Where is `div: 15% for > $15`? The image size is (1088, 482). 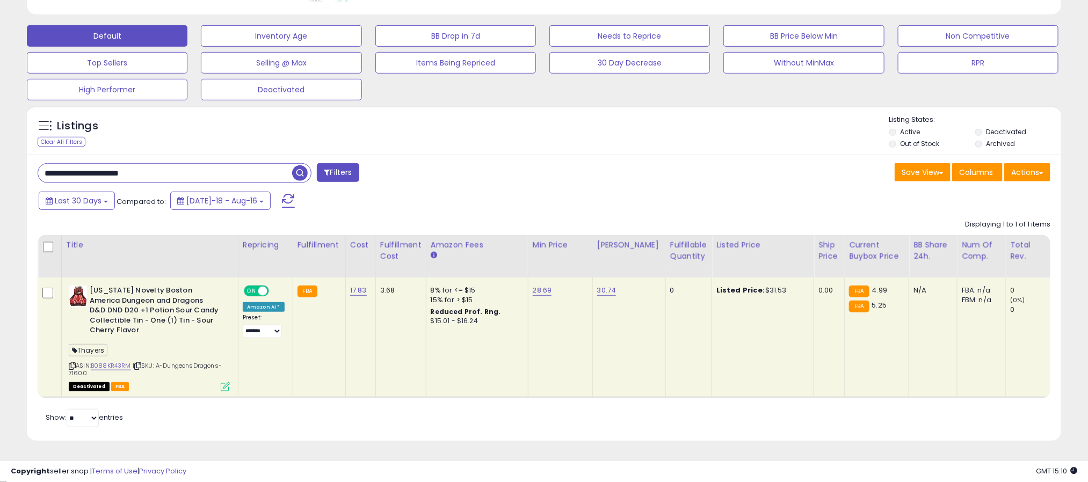
div: 15% for > $15 is located at coordinates (475, 300).